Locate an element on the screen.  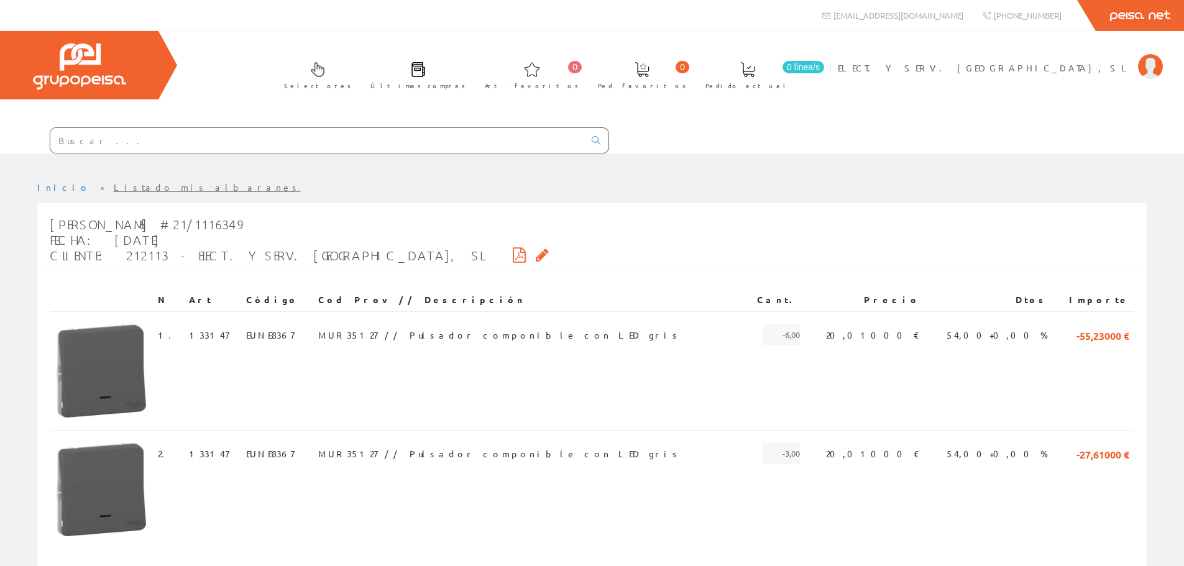
span: -55,23000 € is located at coordinates (1103, 335).